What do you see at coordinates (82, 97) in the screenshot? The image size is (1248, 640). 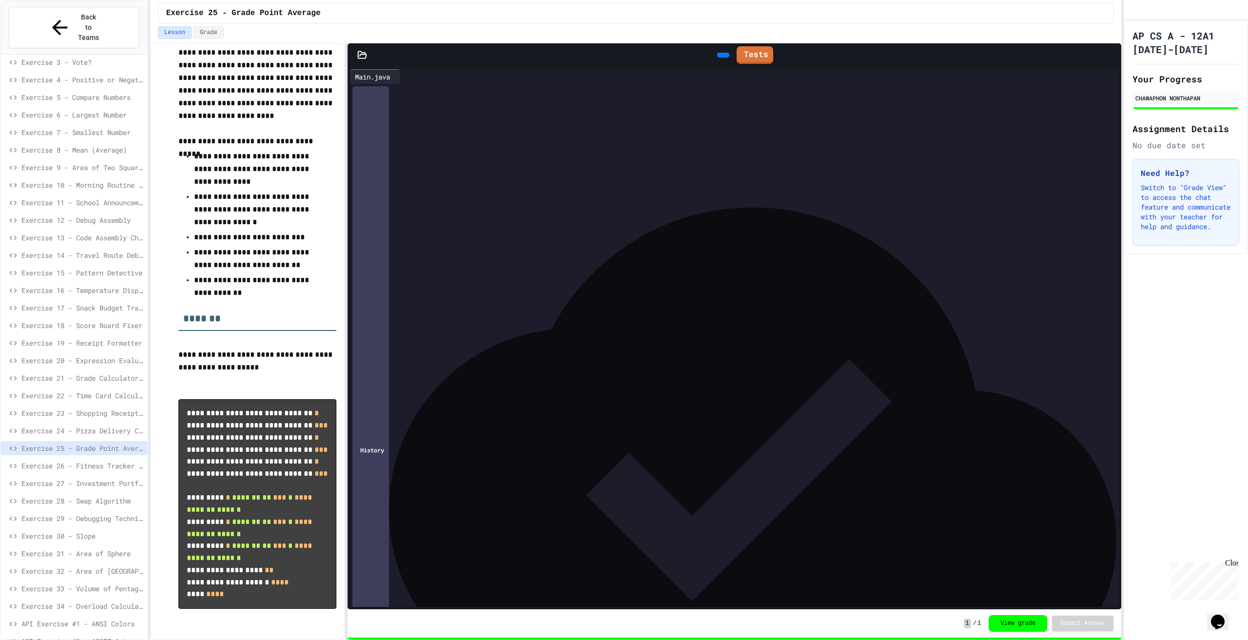 I see `span: Exercise 5 - Compare Numbers` at bounding box center [82, 97].